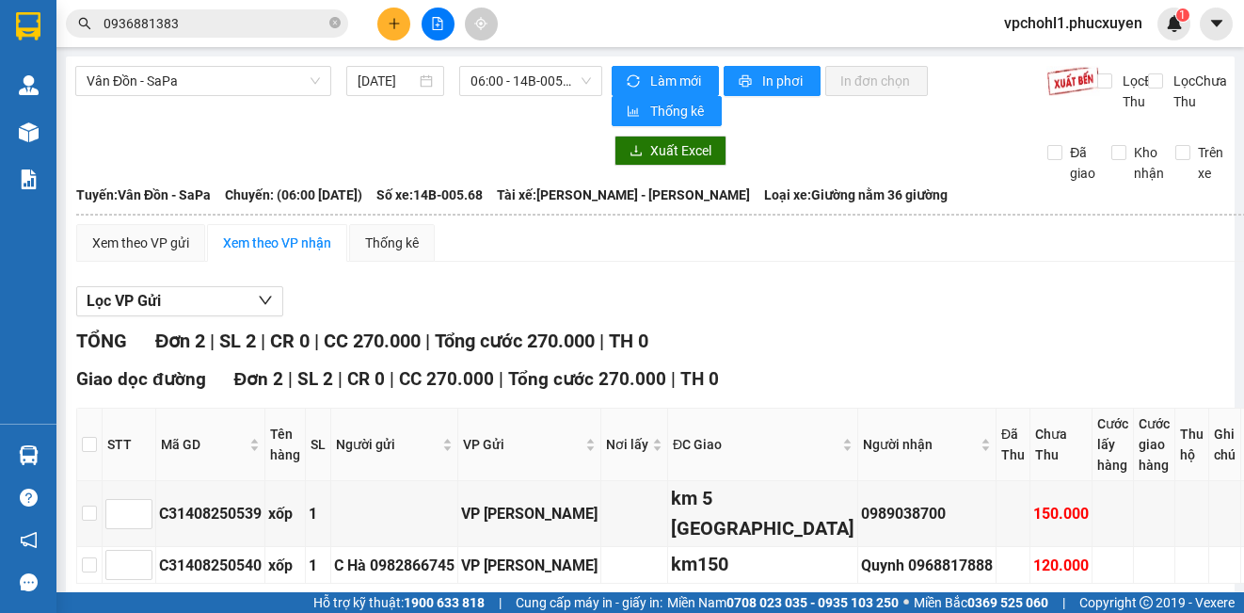 The height and width of the screenshot is (613, 1244). What do you see at coordinates (277, 243) in the screenshot?
I see `div: Xem theo VP nhận` at bounding box center [277, 243].